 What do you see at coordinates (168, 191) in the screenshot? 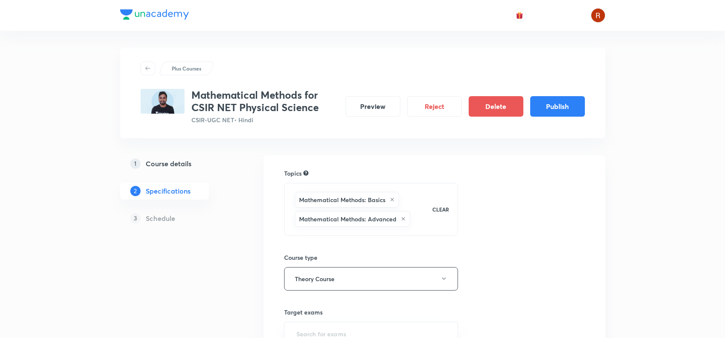
I see `h5: Specifications` at bounding box center [168, 191].